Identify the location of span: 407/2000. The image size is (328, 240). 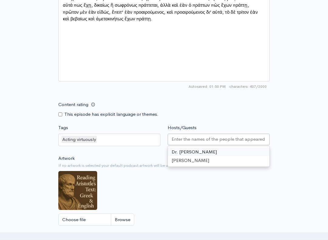
(248, 87).